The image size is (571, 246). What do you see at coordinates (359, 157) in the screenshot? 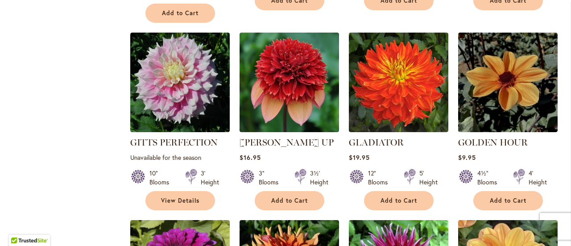
I see `span: $19.95` at bounding box center [359, 157].